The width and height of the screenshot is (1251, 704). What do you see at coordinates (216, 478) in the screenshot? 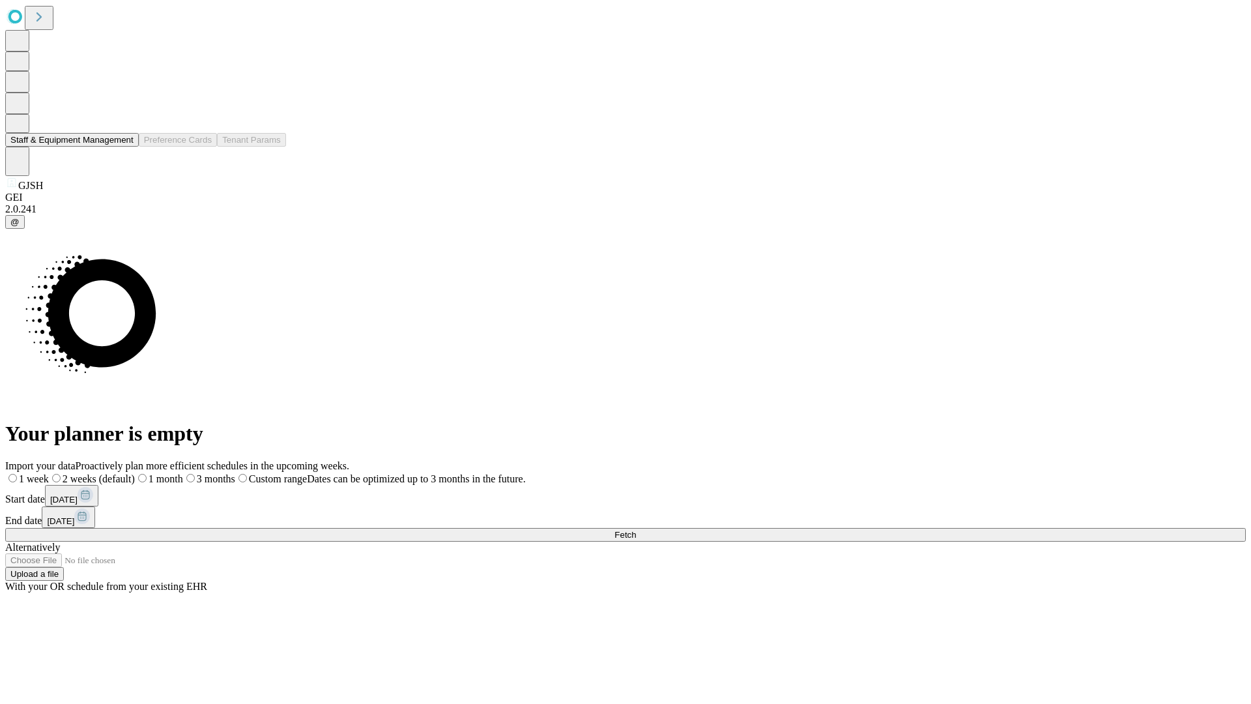
I see `span: 3 months` at bounding box center [216, 478].